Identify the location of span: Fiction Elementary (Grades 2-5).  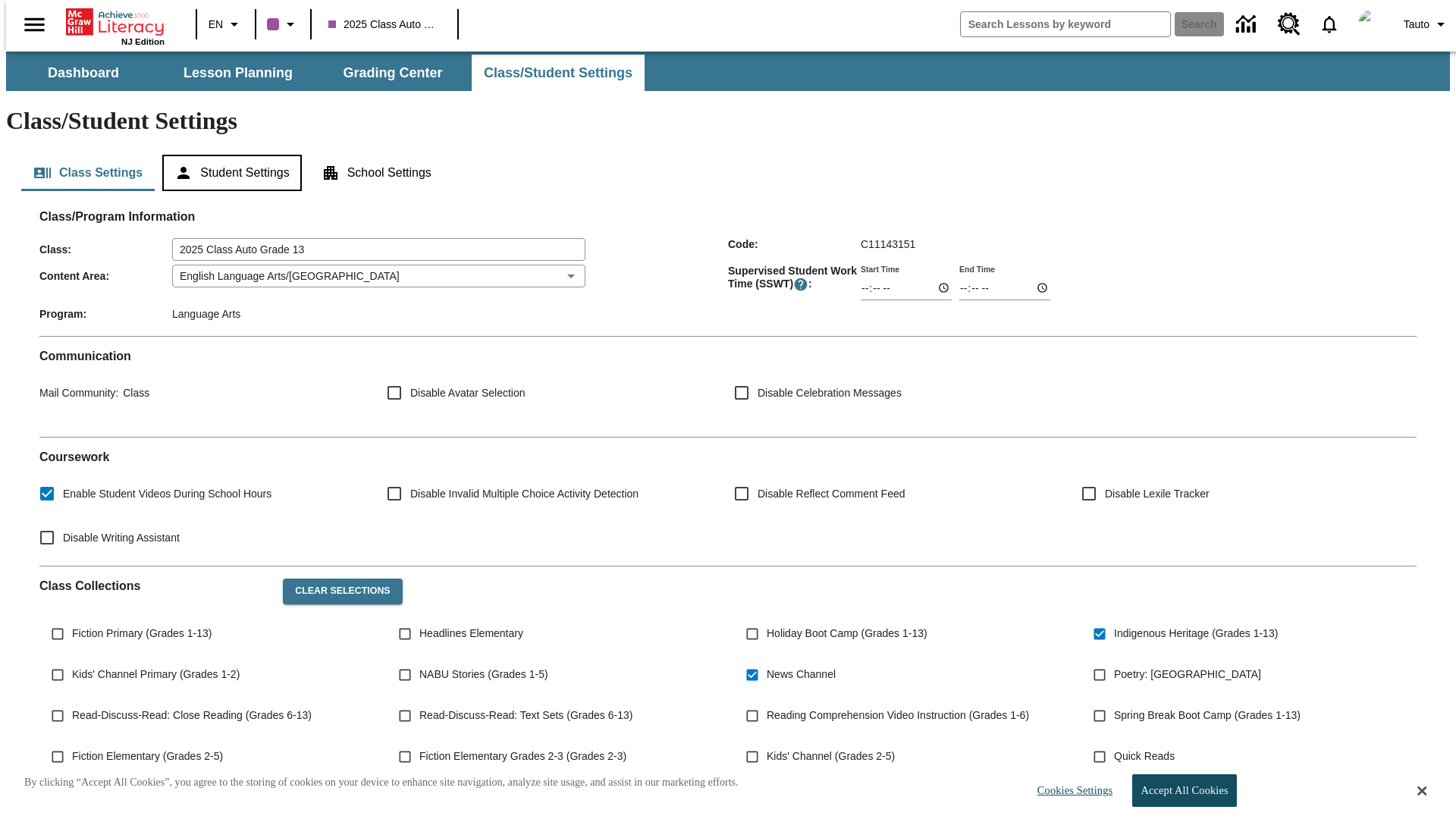
(147, 756).